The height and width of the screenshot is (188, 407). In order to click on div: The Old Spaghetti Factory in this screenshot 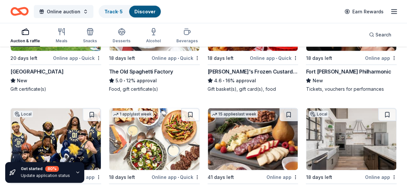, I will do `click(141, 72)`.